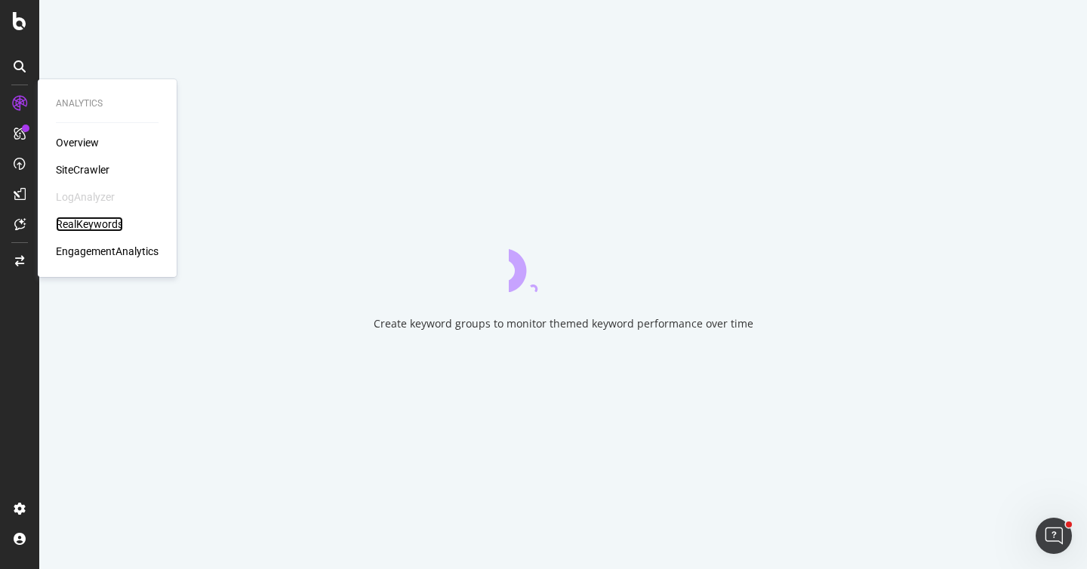 The width and height of the screenshot is (1087, 569). What do you see at coordinates (107, 251) in the screenshot?
I see `a: EngagementAnalytics` at bounding box center [107, 251].